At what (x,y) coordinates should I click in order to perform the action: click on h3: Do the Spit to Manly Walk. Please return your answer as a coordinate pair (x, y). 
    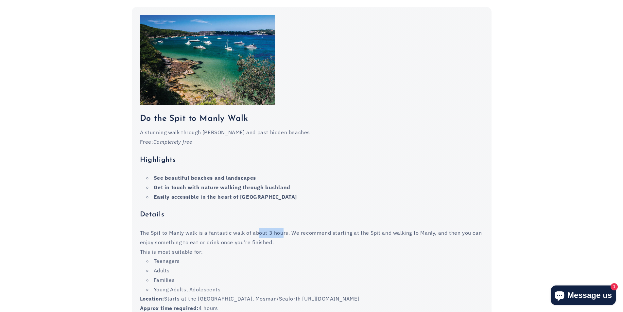
    Looking at the image, I should click on (312, 119).